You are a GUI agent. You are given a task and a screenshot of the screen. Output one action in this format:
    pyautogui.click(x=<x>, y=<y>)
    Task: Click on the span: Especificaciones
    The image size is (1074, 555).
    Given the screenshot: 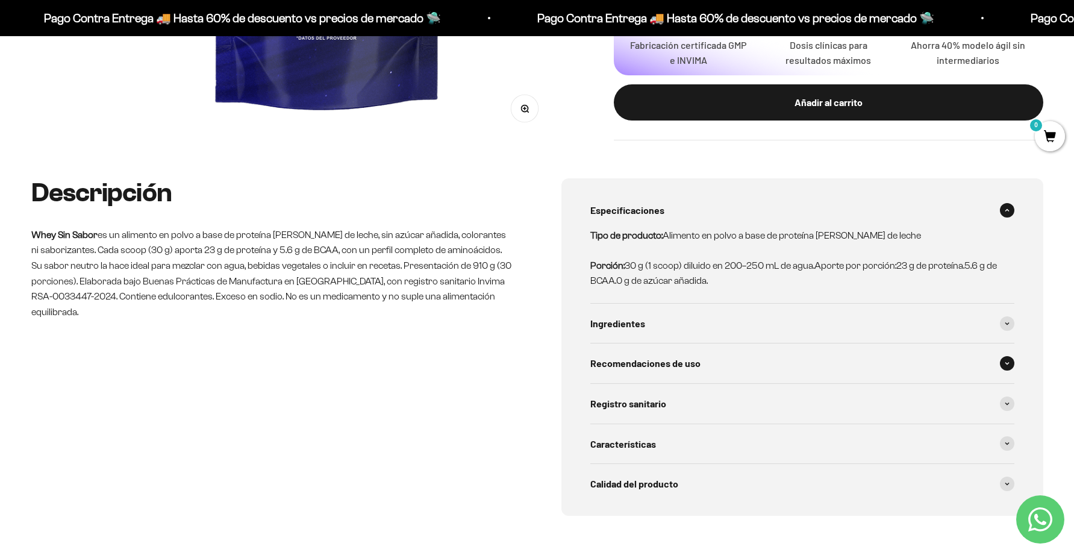 What is the action you would take?
    pyautogui.click(x=627, y=210)
    